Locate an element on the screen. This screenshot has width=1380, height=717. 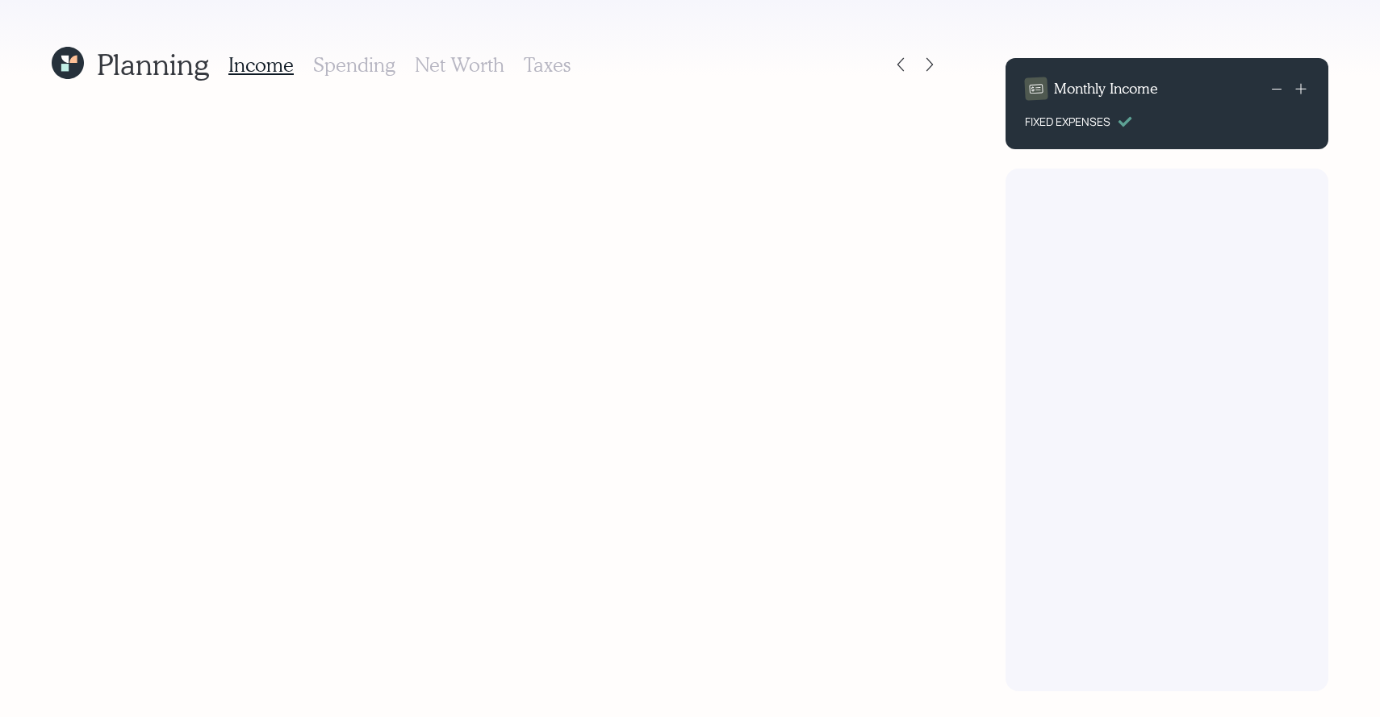
div: FIXED EXPENSES is located at coordinates (1067, 121).